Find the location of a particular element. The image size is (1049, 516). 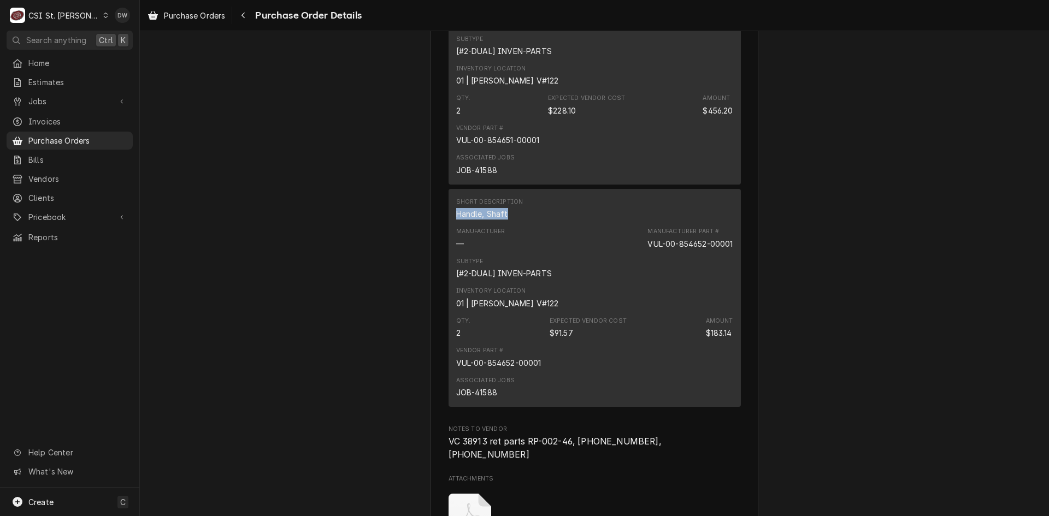

div: Dyane Weber's Avatar is located at coordinates (122, 15).